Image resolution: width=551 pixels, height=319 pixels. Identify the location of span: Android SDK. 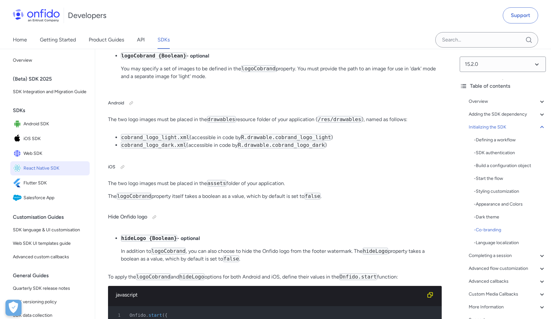
(55, 124).